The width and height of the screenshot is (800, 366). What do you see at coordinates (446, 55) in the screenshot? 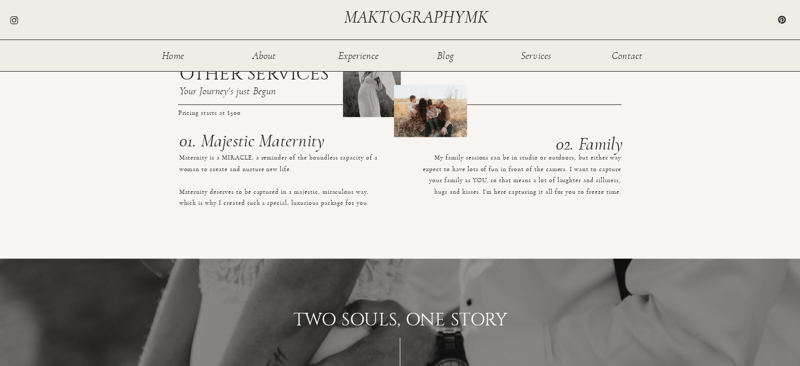
I see `nav: Blog` at bounding box center [446, 55].